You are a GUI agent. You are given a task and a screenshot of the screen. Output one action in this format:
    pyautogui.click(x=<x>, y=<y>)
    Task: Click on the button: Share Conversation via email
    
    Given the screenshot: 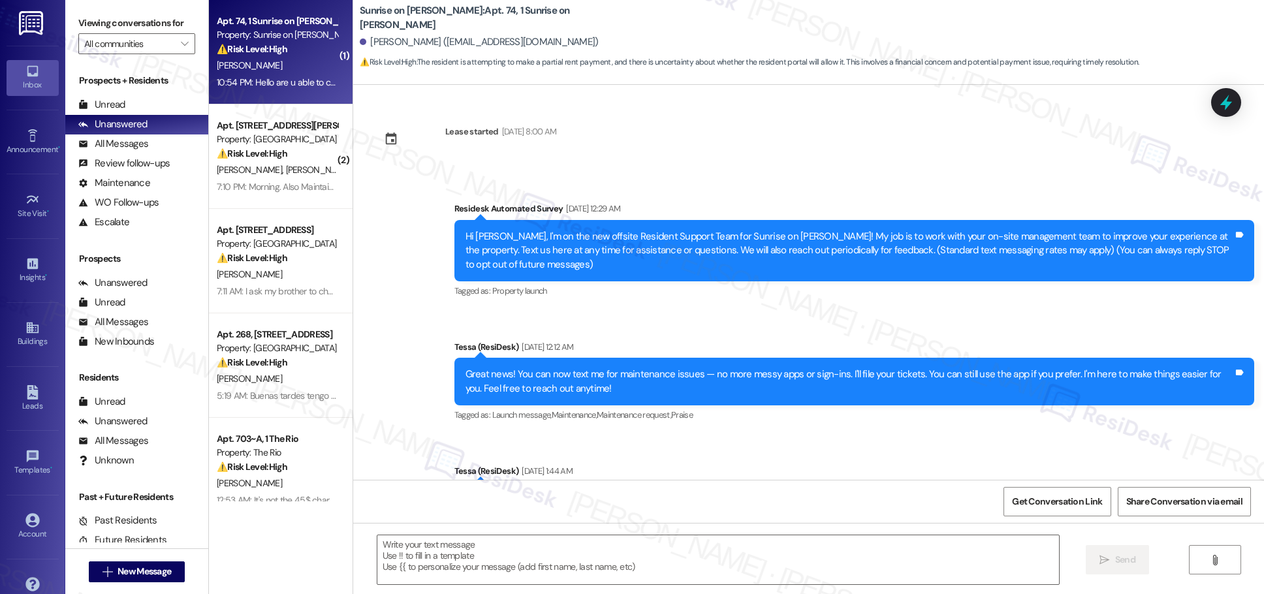 What is the action you would take?
    pyautogui.click(x=1184, y=501)
    